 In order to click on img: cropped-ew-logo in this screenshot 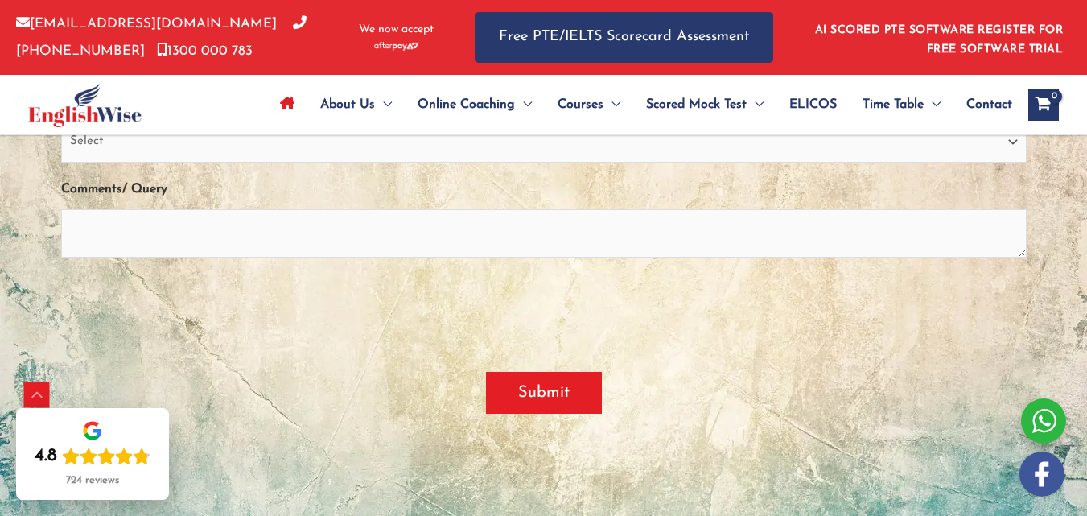, I will do `click(84, 105)`.